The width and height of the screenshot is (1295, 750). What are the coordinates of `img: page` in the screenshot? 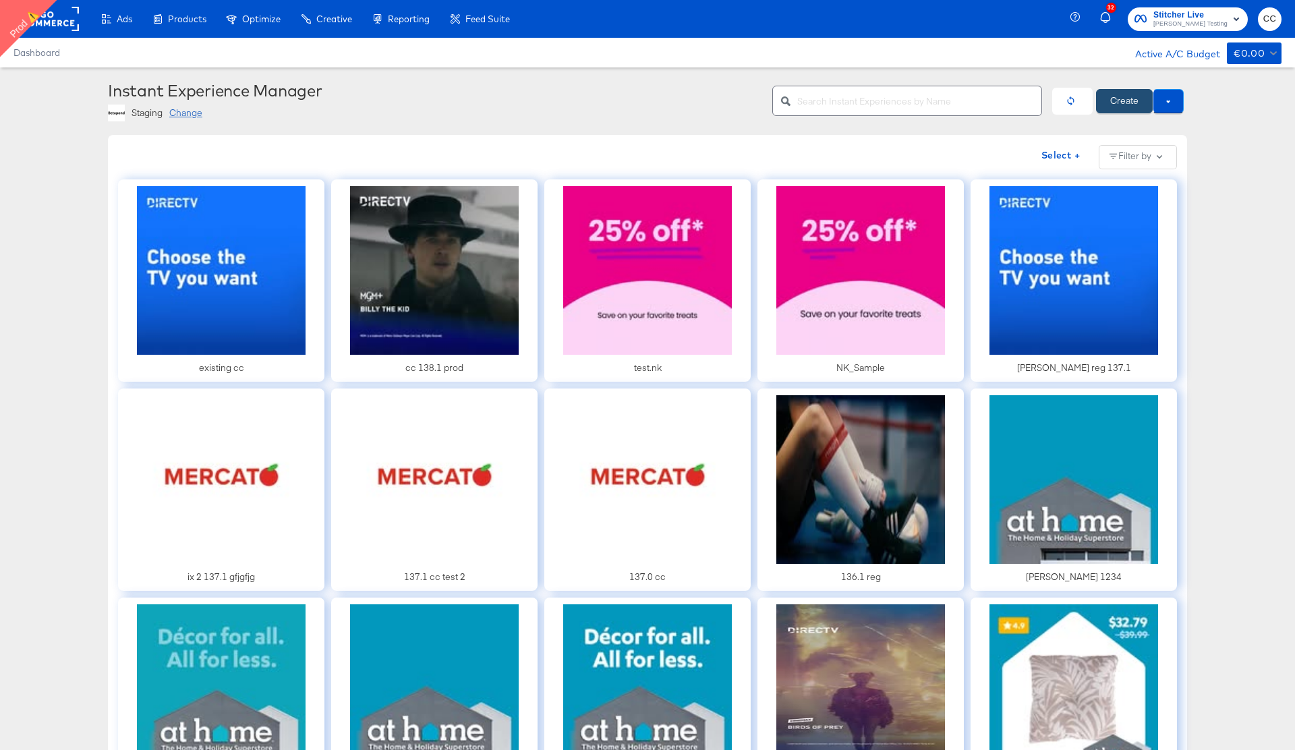 It's located at (116, 113).